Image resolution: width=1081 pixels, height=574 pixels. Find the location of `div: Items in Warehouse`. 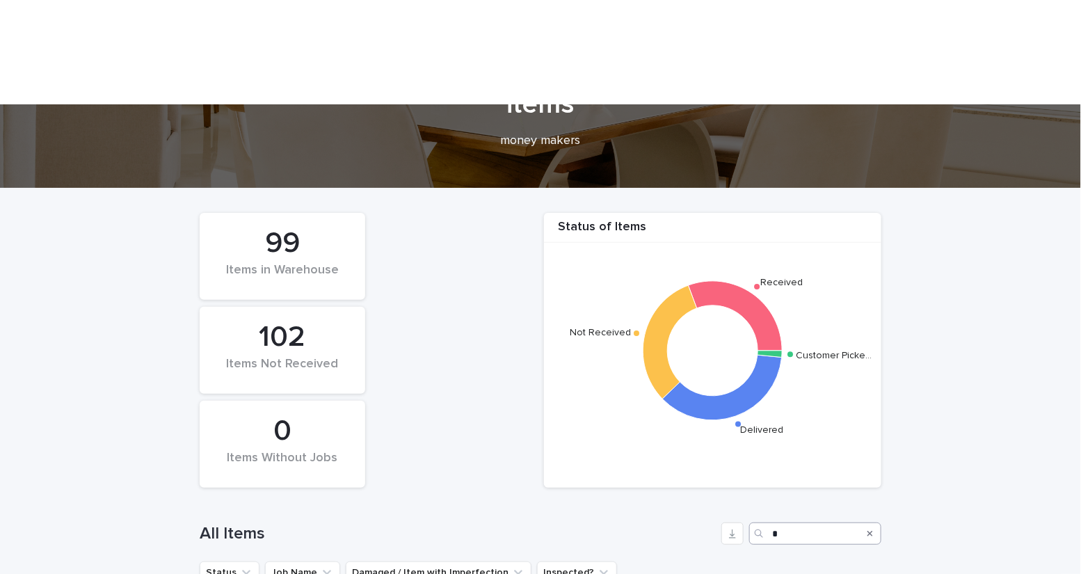

div: Items in Warehouse is located at coordinates (282, 277).